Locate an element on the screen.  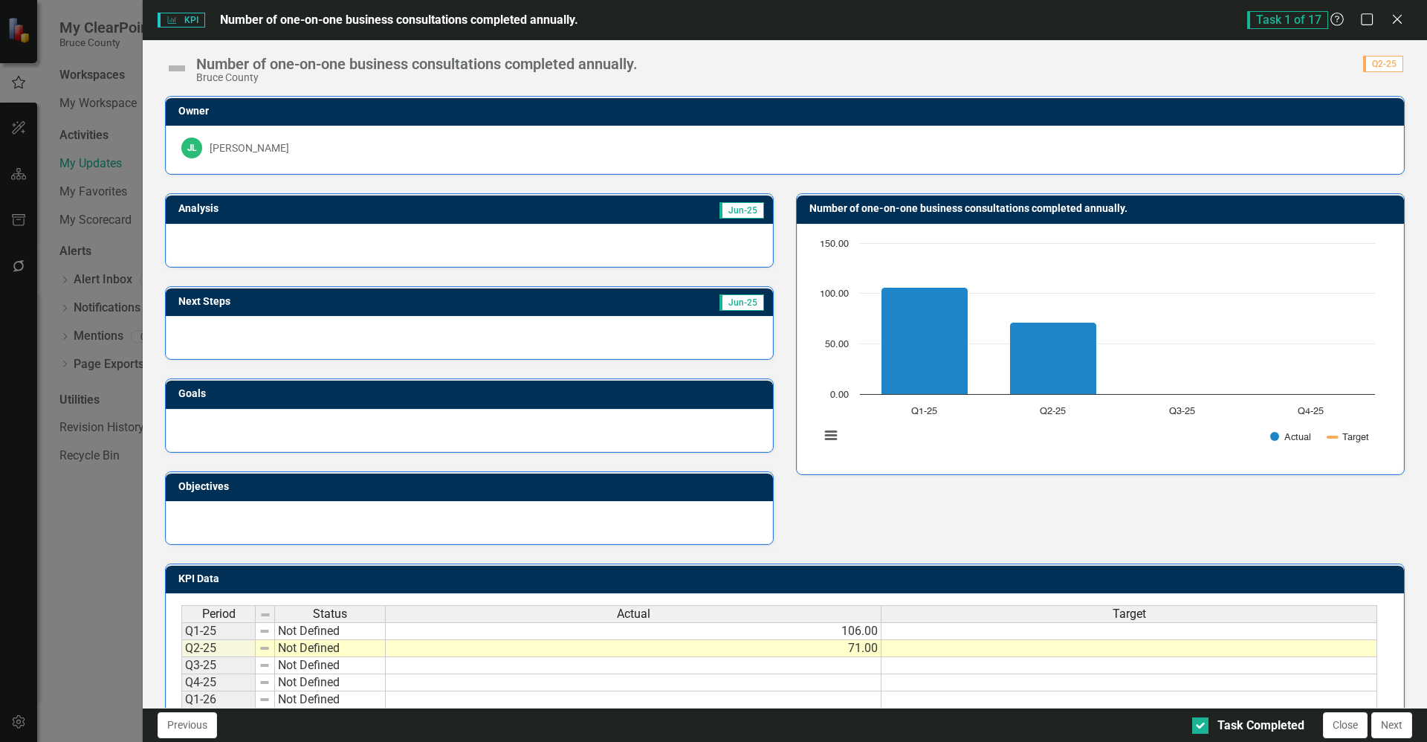
text: 50.00 is located at coordinates (837, 344).